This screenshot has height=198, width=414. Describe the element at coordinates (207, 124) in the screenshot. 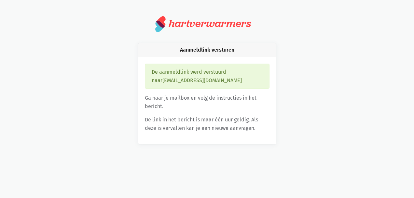

I see `p: De link in het bericht is maar één uur geldig. Als deze is vervallen kan je een nieuwe aanvragen.` at that location.